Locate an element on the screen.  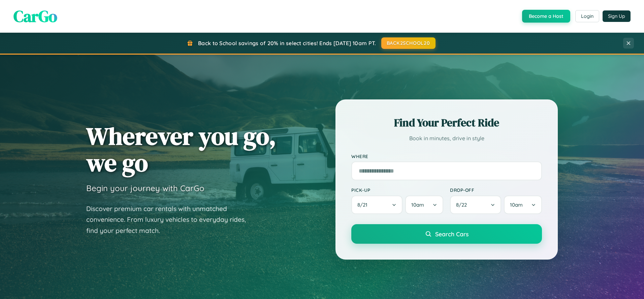
h3: Begin your journey with CarGo is located at coordinates (145, 188).